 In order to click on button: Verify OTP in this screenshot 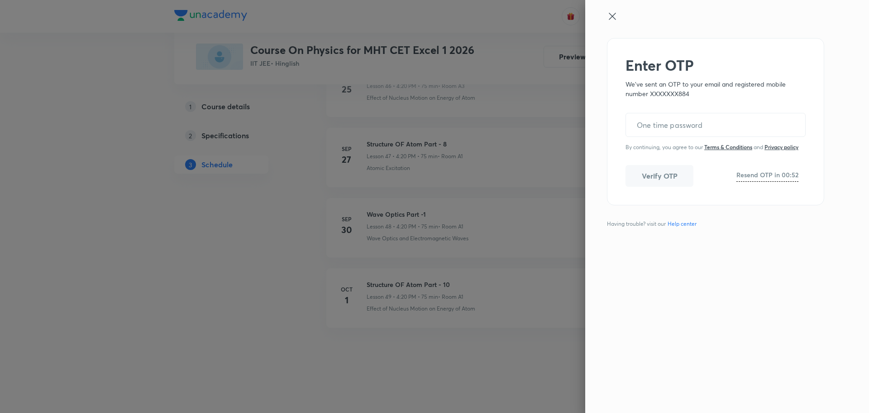, I will do `click(660, 176)`.